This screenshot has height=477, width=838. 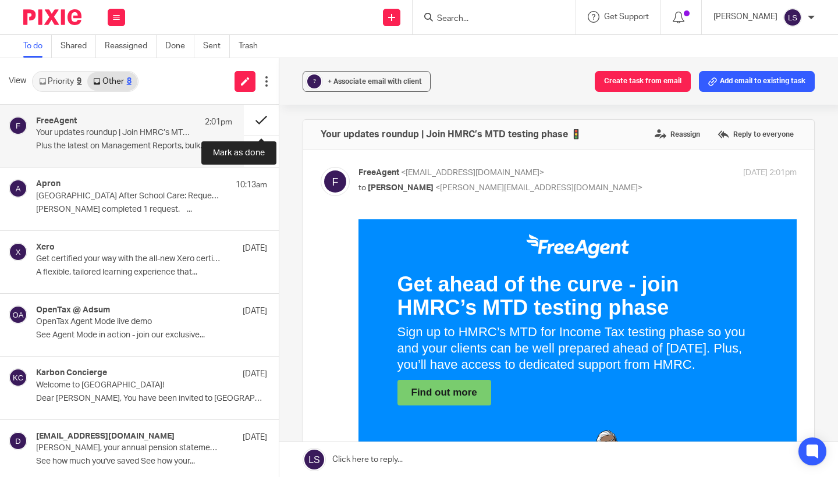 I want to click on input: Search, so click(x=488, y=19).